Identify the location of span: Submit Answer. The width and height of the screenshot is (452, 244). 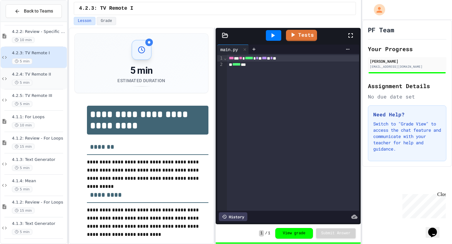
(336, 234).